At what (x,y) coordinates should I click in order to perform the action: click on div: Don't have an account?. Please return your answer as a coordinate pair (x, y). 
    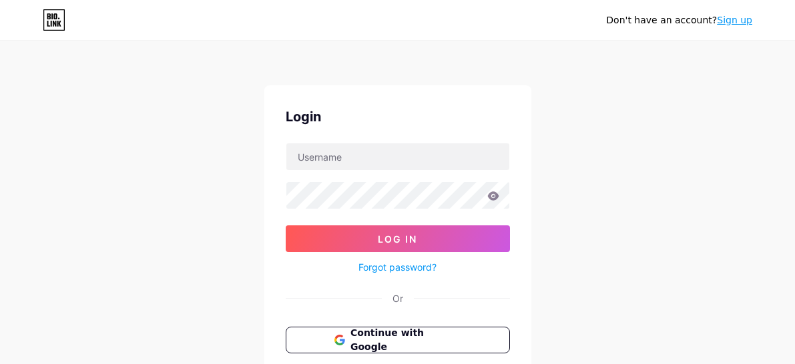
    Looking at the image, I should click on (679, 20).